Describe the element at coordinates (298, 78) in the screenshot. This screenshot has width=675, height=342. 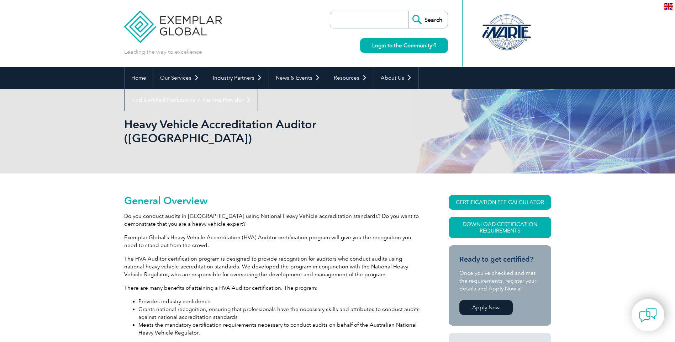
I see `a: News & Events` at that location.